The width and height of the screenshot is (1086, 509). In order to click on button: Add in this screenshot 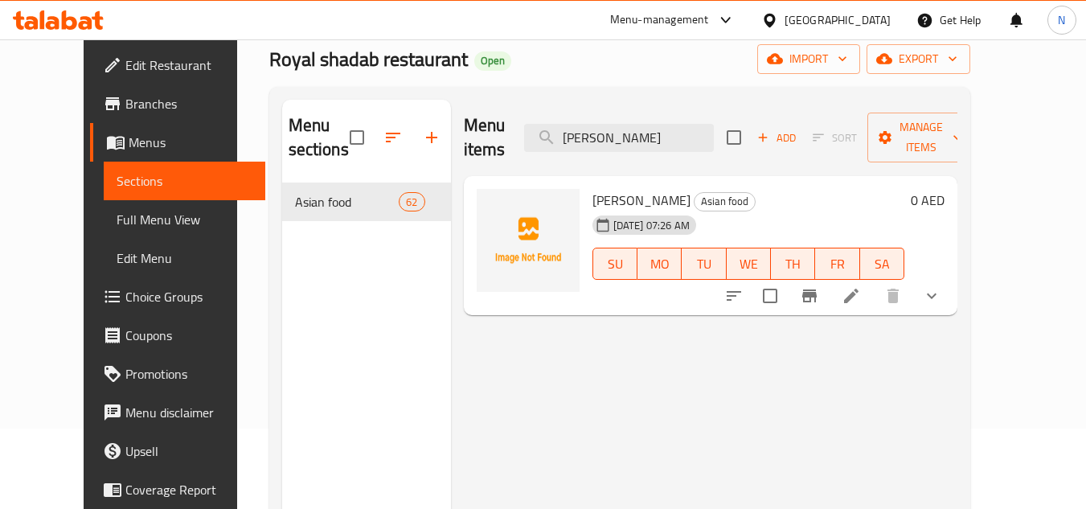, I will do `click(777, 137)`.